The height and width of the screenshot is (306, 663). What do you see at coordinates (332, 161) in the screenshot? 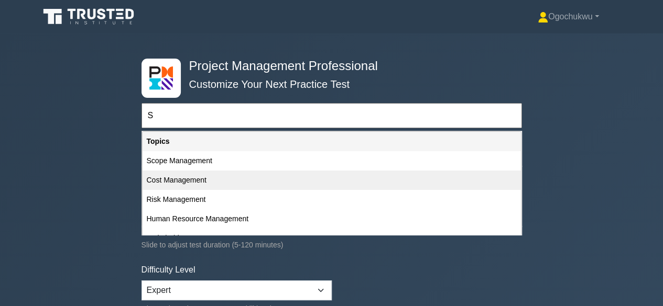
I see `div: Scope Management` at bounding box center [332, 161].